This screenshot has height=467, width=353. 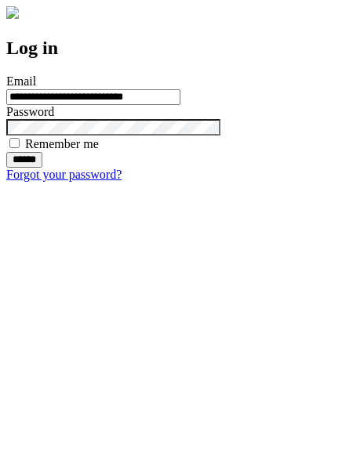 I want to click on label: Email, so click(x=21, y=81).